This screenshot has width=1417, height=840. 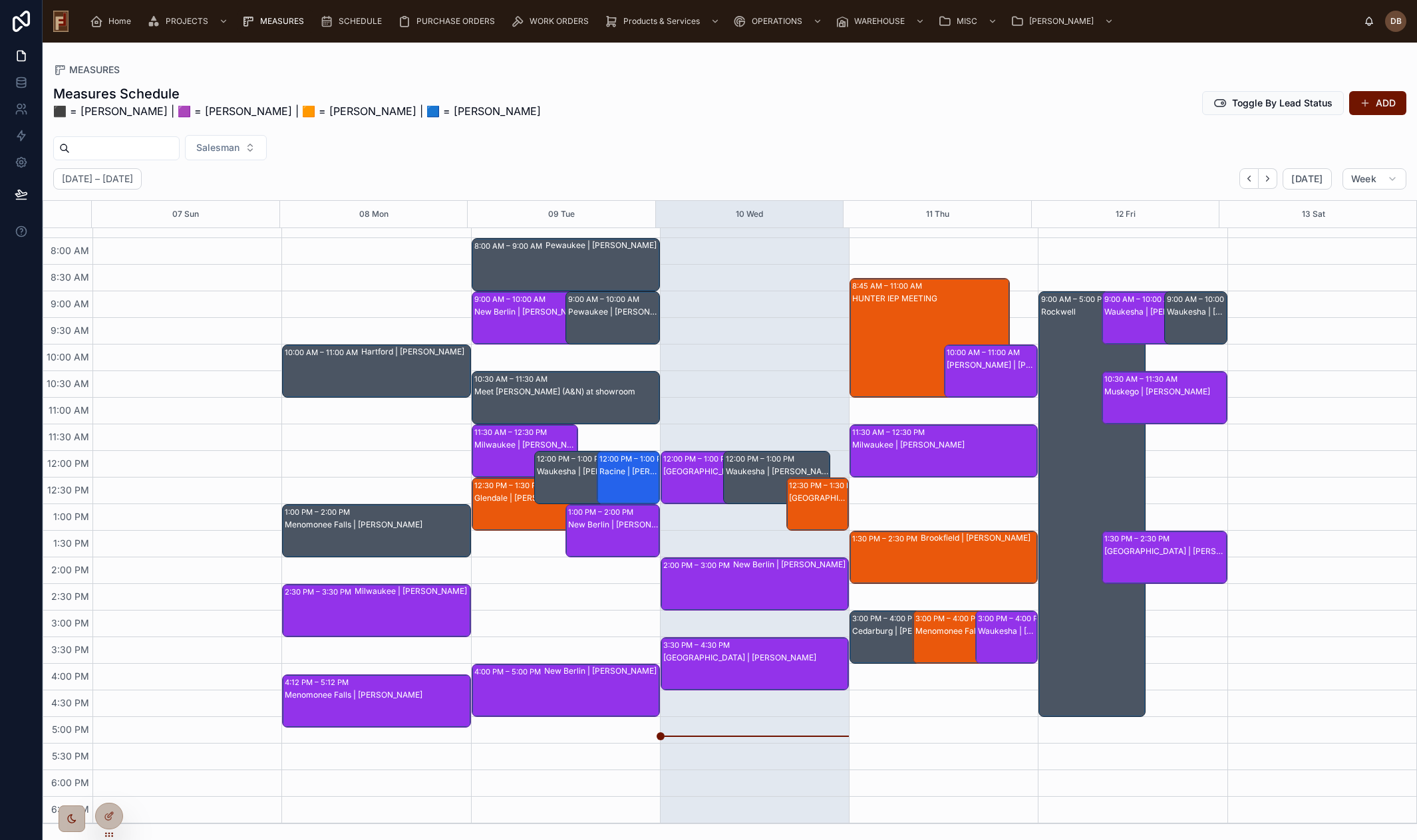 I want to click on a: PURCHASE ORDERS, so click(x=449, y=21).